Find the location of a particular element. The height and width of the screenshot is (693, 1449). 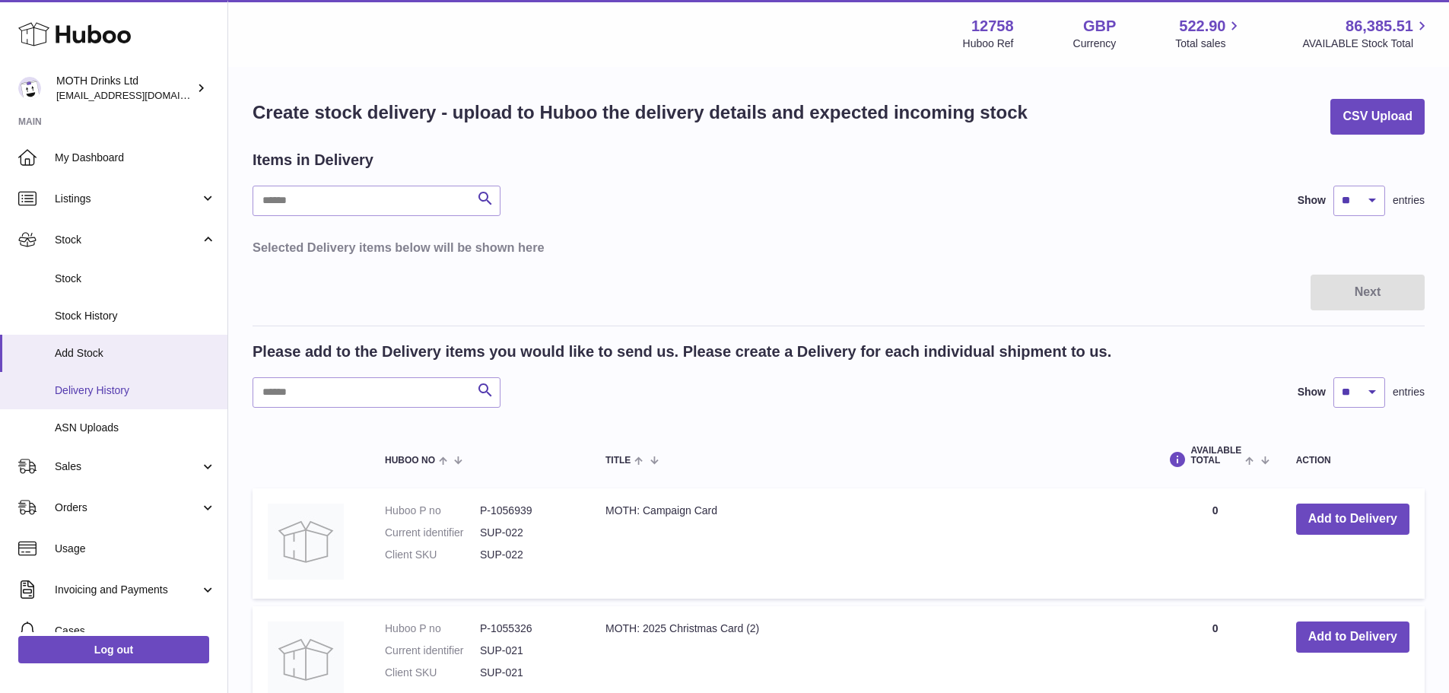

span: My Dashboard is located at coordinates (135, 157).